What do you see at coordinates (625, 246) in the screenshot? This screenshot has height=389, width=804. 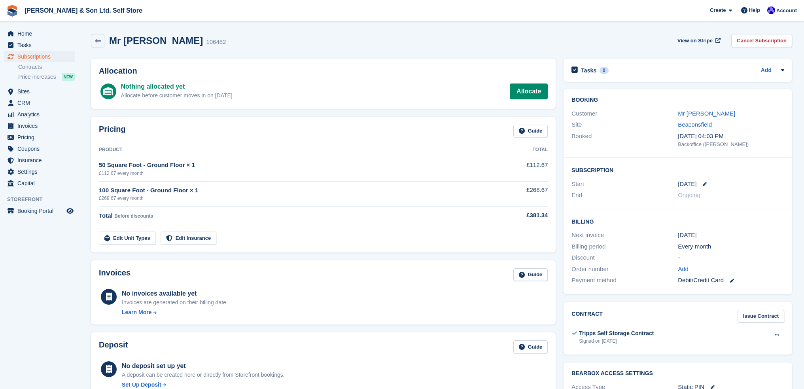 I see `div: Billing period` at bounding box center [625, 246].